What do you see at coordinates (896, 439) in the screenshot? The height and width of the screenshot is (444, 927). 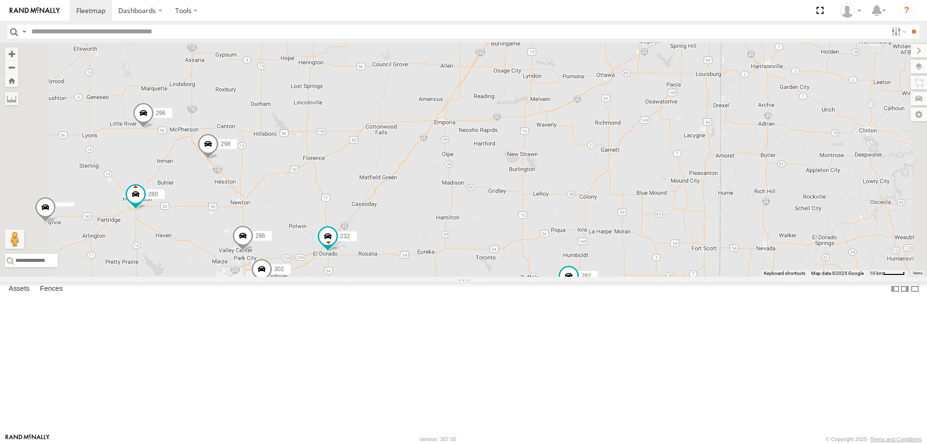 I see `a: Terms and Conditions` at bounding box center [896, 439].